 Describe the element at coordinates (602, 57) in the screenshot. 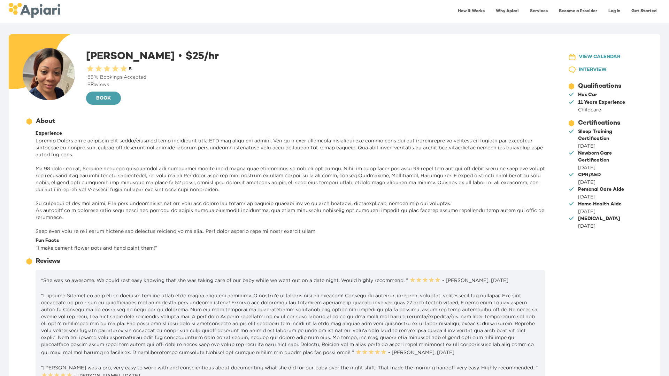

I see `a: VIEW CALENDAR` at that location.